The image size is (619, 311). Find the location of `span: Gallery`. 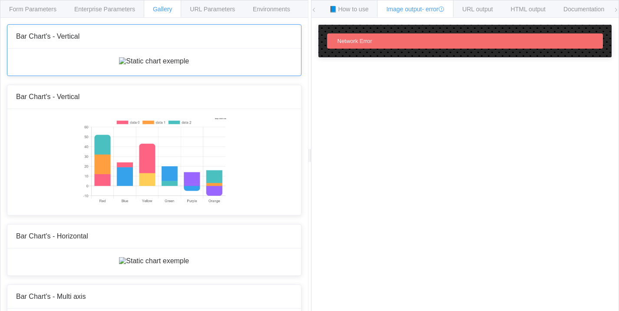

span: Gallery is located at coordinates (162, 9).